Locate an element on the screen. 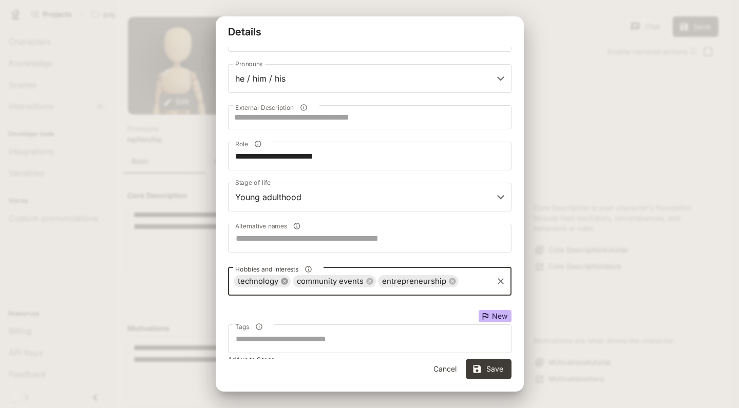 This screenshot has height=408, width=739. button: Save is located at coordinates (488, 369).